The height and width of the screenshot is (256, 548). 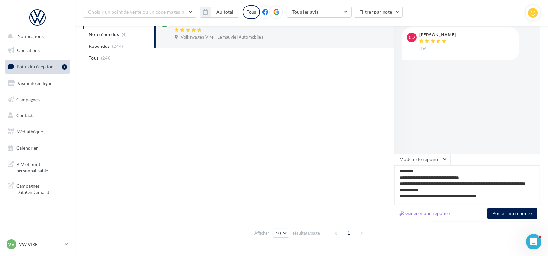 What do you see at coordinates (99, 46) in the screenshot?
I see `span: Répondus` at bounding box center [99, 46].